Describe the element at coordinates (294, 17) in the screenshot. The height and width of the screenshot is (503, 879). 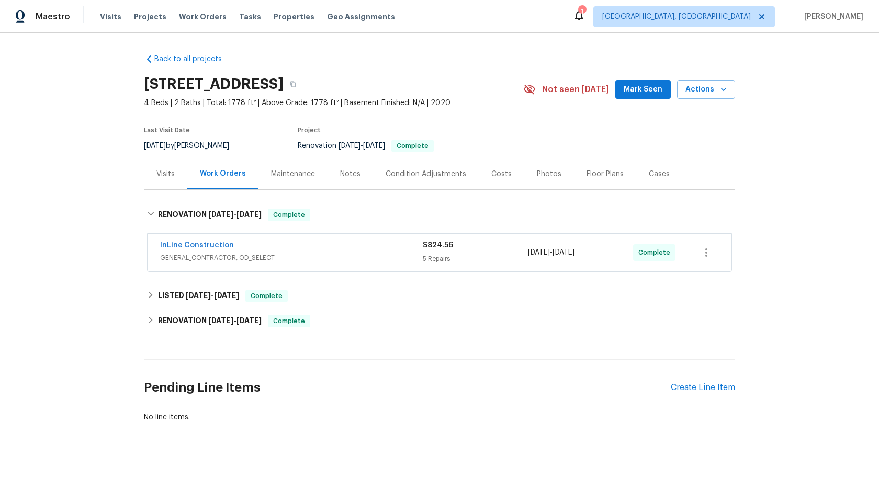
I see `span: Properties` at that location.